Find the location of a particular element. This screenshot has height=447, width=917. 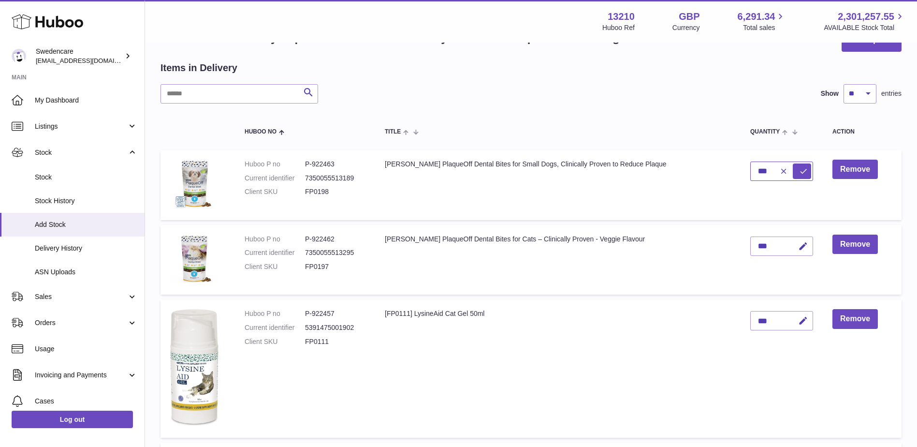

dd: P-922463 is located at coordinates (335, 164).